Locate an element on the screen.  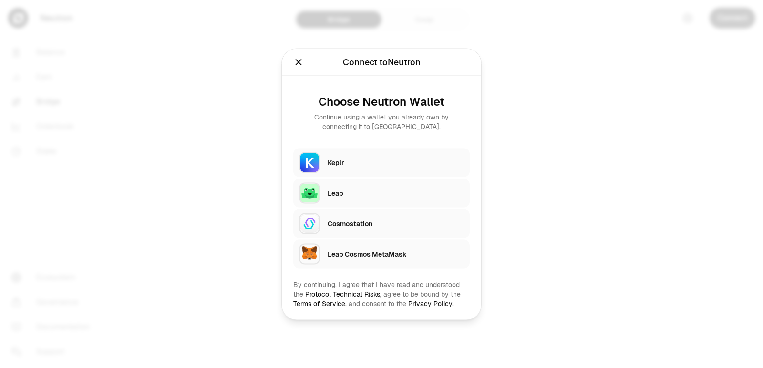
div: Keplr is located at coordinates (396, 163).